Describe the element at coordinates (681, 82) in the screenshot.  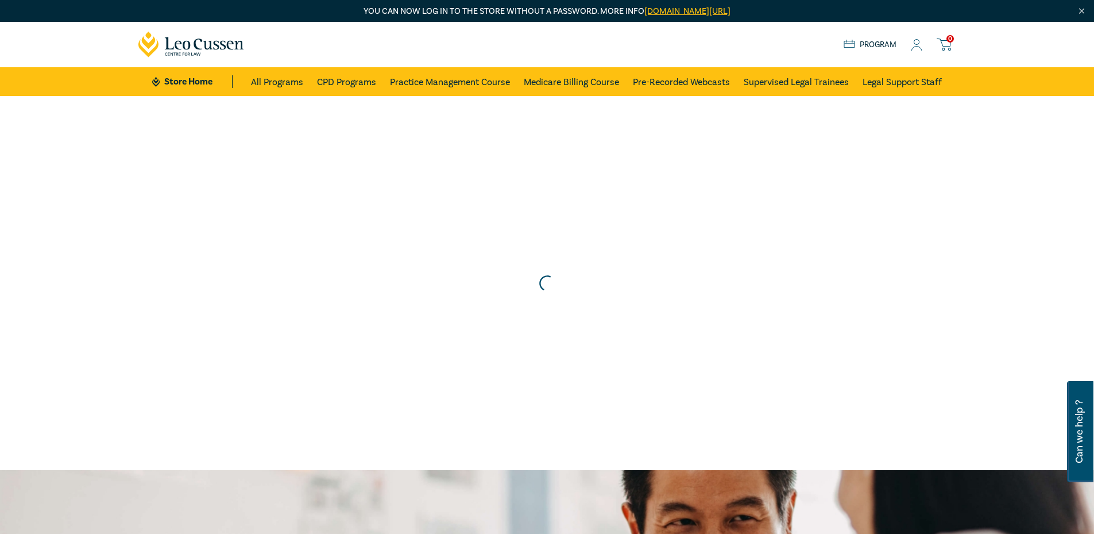
I see `a: Pre-Recorded Webcasts` at that location.